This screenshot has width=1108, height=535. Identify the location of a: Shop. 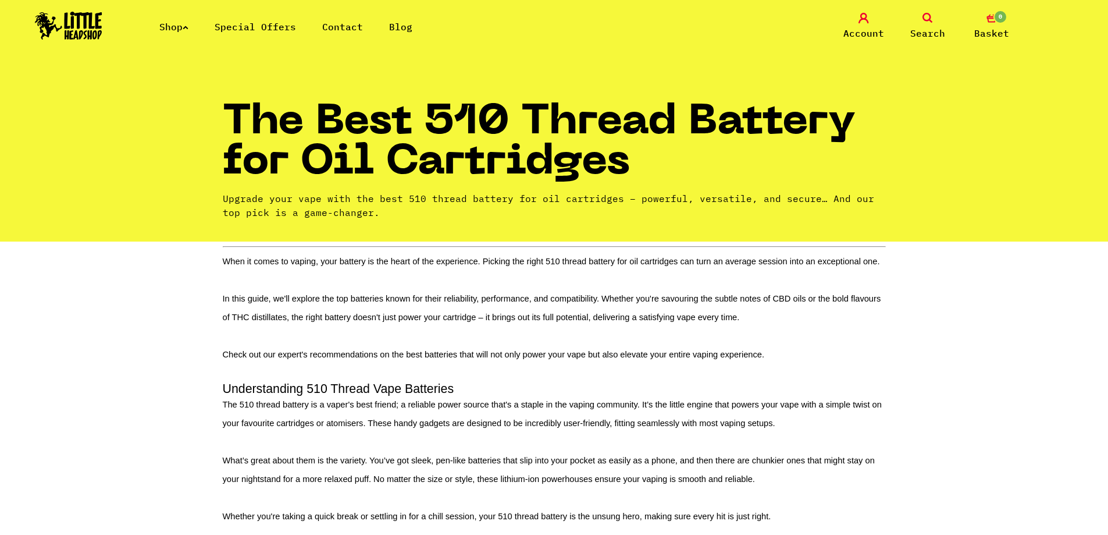
(174, 27).